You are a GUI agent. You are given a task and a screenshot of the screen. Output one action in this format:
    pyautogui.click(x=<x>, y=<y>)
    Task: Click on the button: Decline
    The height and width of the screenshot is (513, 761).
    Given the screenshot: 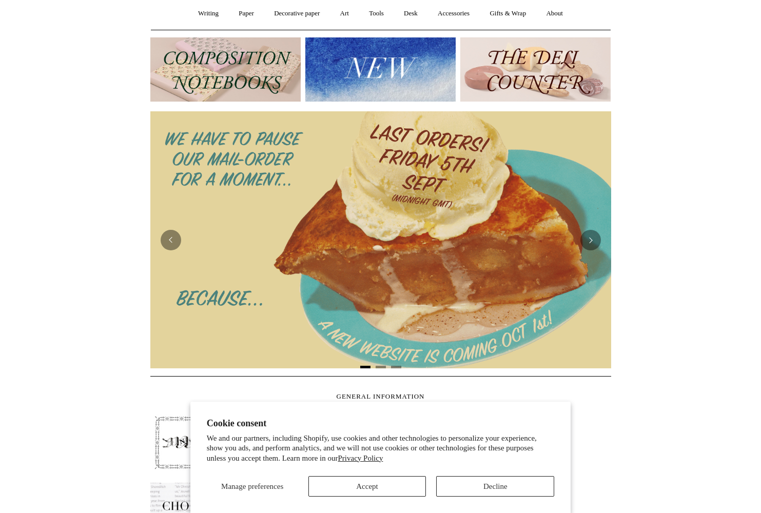 What is the action you would take?
    pyautogui.click(x=495, y=486)
    